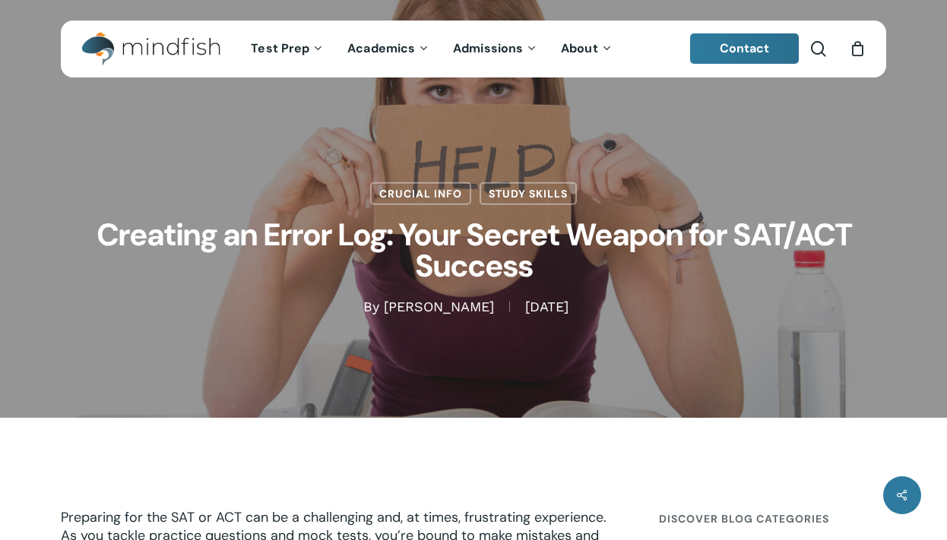 The image size is (947, 540). Describe the element at coordinates (473, 251) in the screenshot. I see `h1: Creating an Error Log: Your Secret Weapon for SAT/ACT Success` at that location.